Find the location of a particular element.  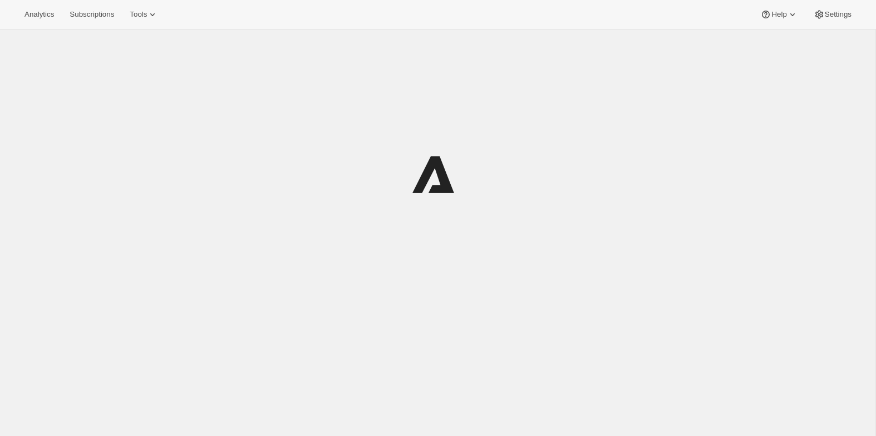

span: Analytics is located at coordinates (39, 14).